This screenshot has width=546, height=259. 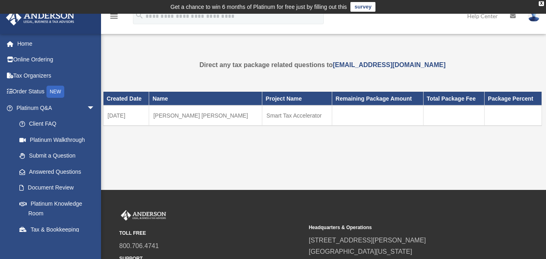 I want to click on a: Submit a Question, so click(x=59, y=156).